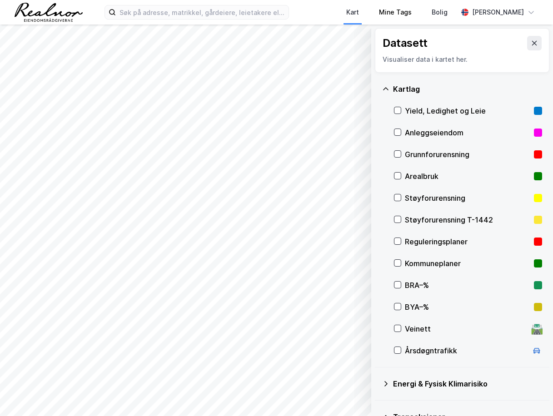  Describe the element at coordinates (466, 329) in the screenshot. I see `div: Veinett` at that location.